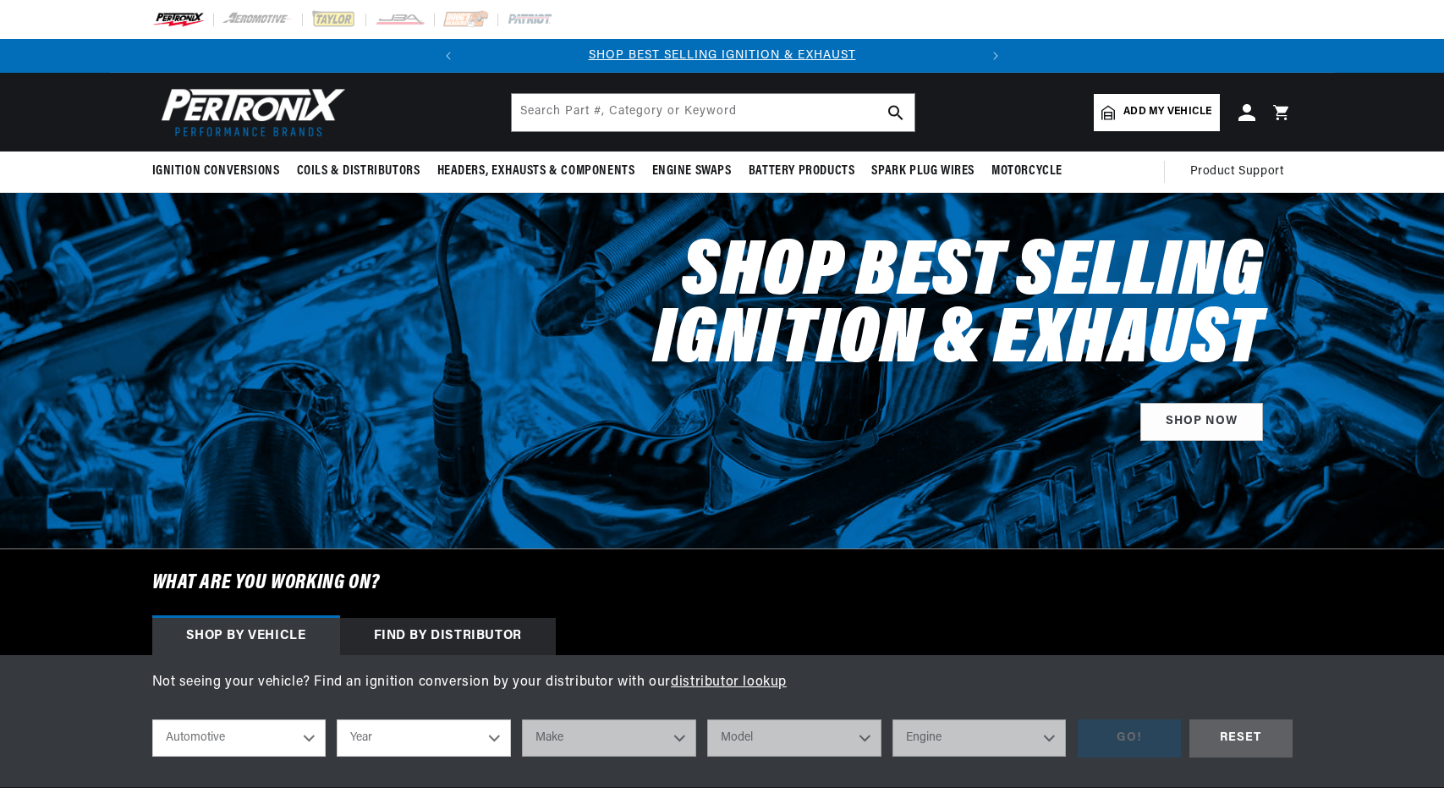 The width and height of the screenshot is (1444, 788). I want to click on input: Search Part #, Category or Keyword, so click(713, 113).